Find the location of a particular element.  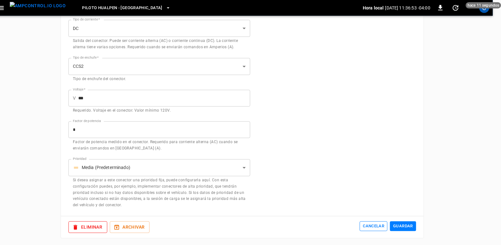

p: Factor de potencia medido en el conector. Requerido para corriente alterna (AC) cuando se enviará... is located at coordinates (159, 145).